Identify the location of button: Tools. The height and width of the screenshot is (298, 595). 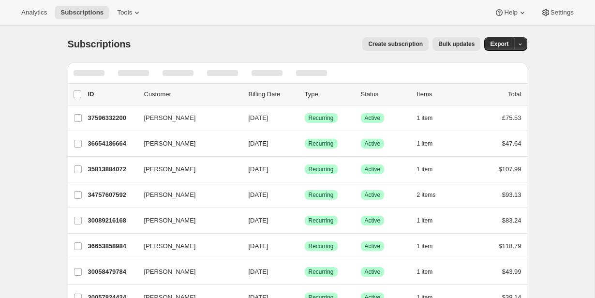
(129, 13).